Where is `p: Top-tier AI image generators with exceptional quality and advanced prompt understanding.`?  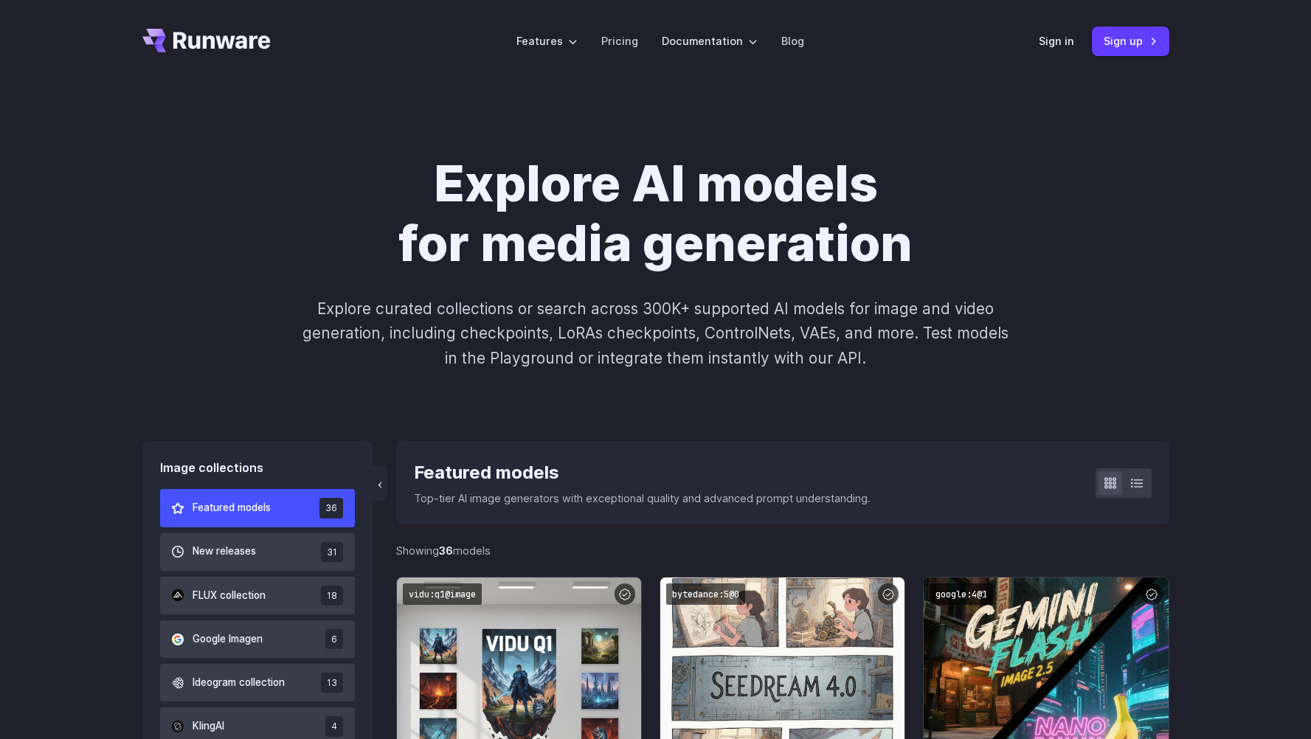
p: Top-tier AI image generators with exceptional quality and advanced prompt understanding. is located at coordinates (642, 498).